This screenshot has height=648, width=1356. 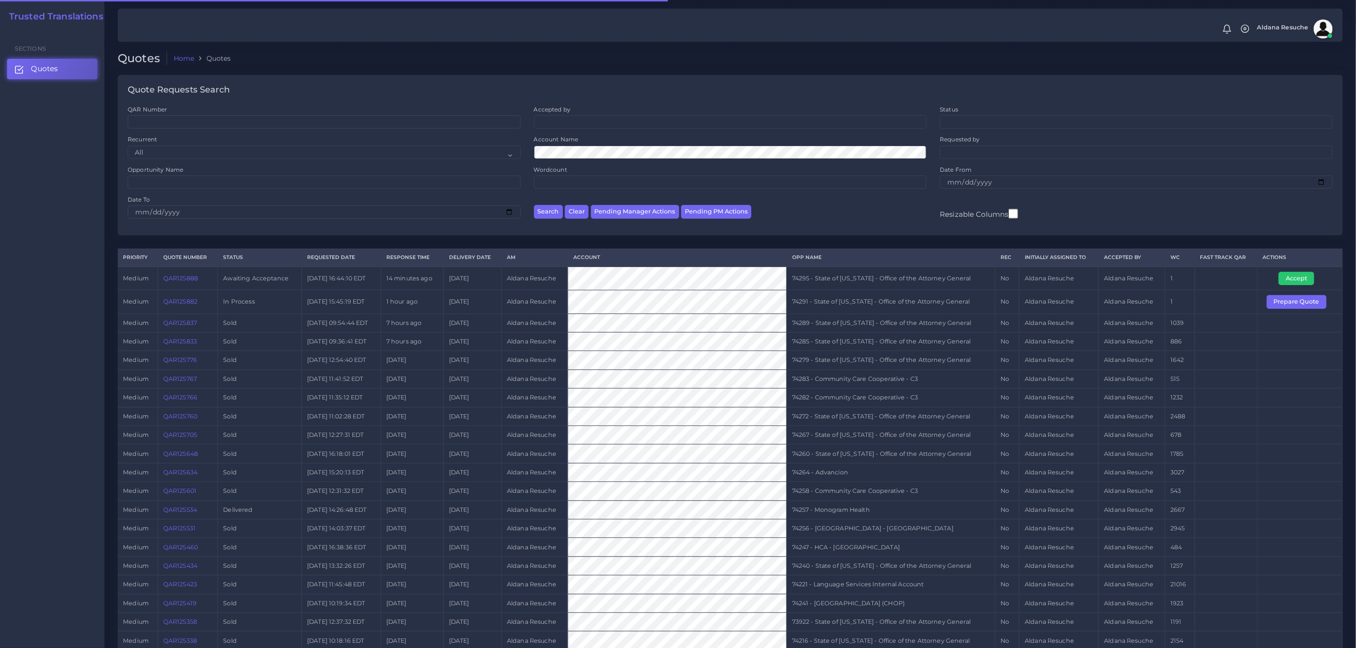 I want to click on label: Requested by, so click(x=960, y=139).